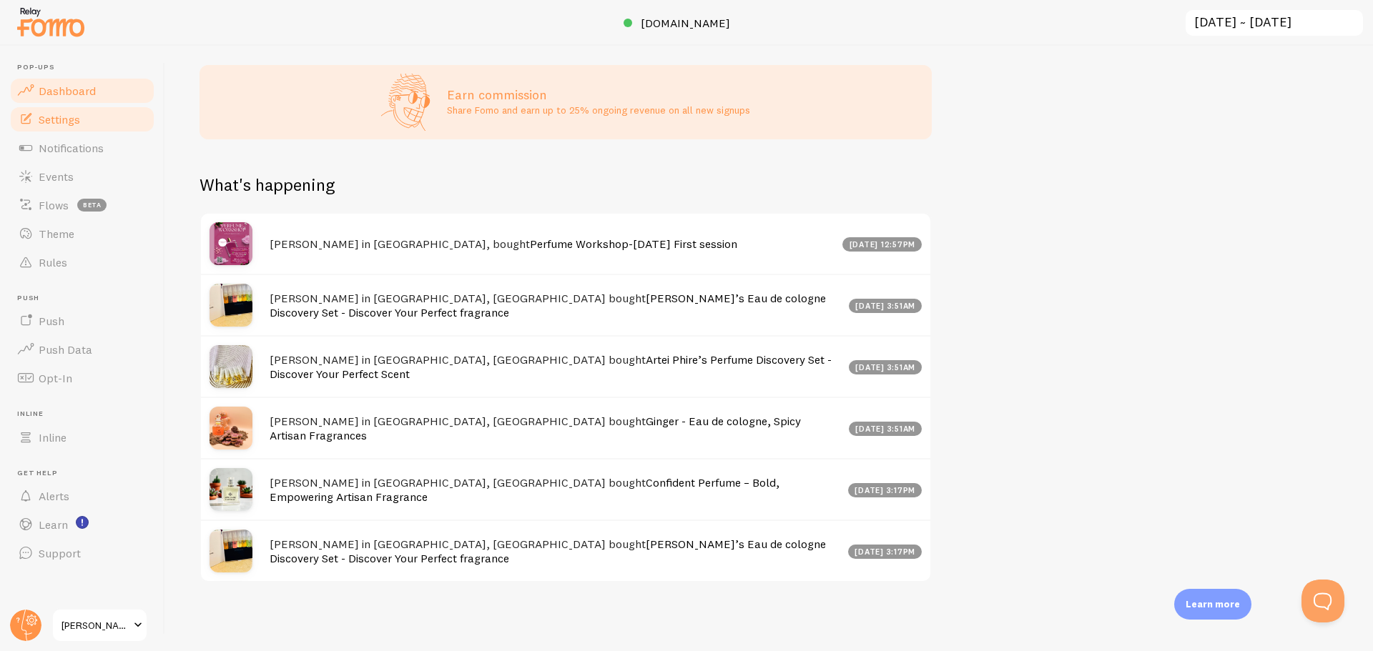 The height and width of the screenshot is (651, 1373). Describe the element at coordinates (82, 91) in the screenshot. I see `a: Dashboard` at that location.